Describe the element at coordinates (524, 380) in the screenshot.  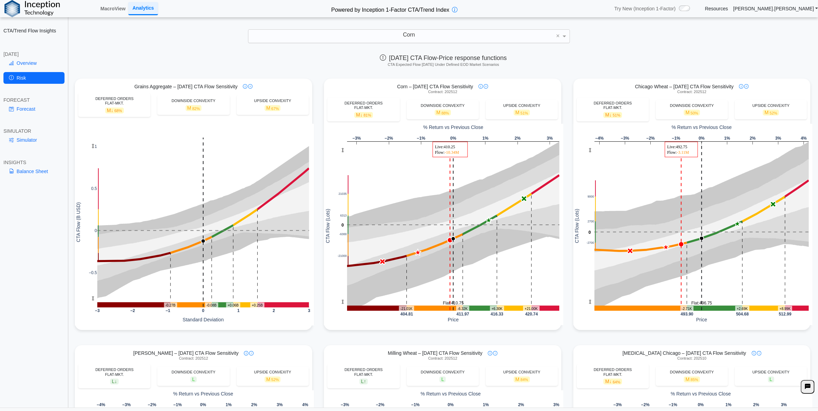
I see `span: 84%` at that location.